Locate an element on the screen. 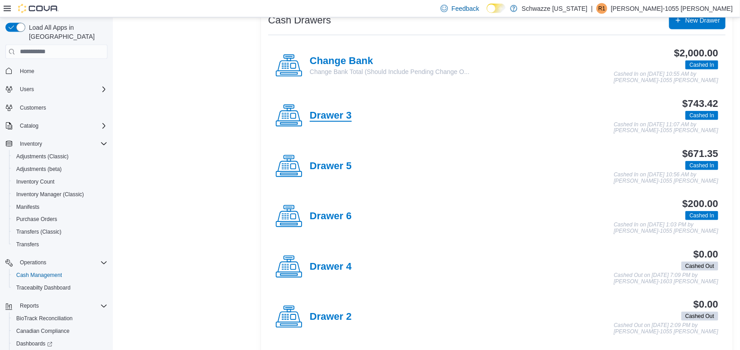  h4: Drawer 3 is located at coordinates (330, 116).